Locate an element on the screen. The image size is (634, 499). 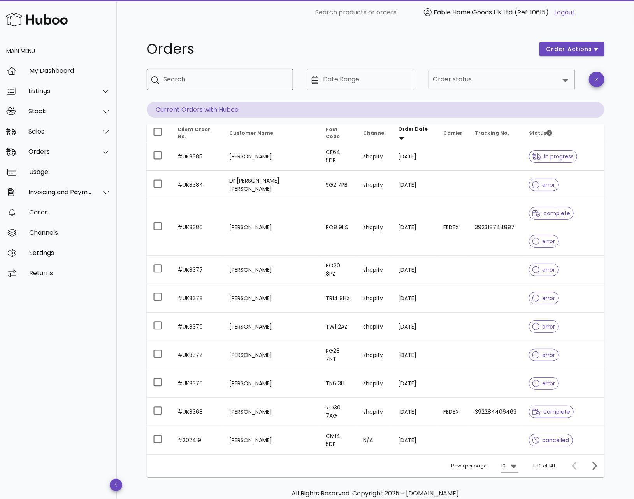
th: Client Order No. is located at coordinates (197, 133).